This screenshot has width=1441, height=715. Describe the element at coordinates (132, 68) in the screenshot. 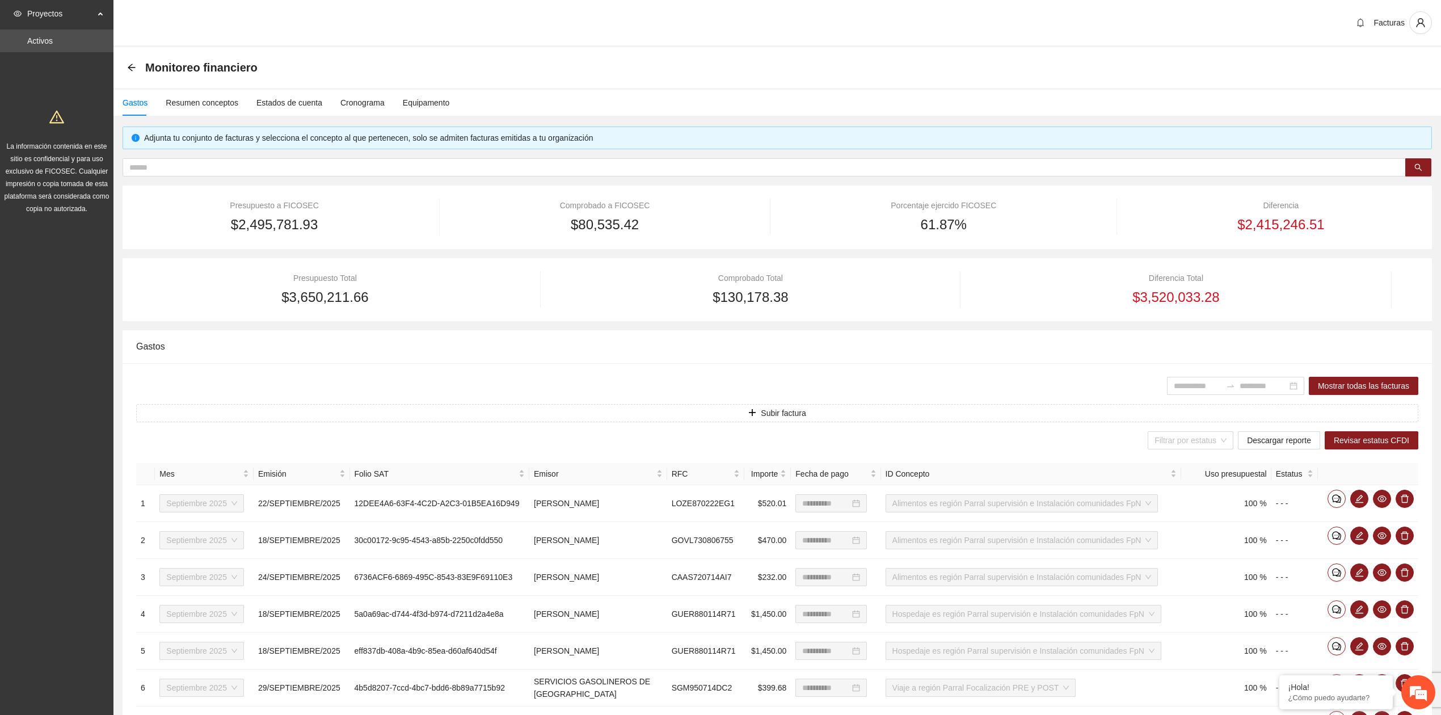

I see `div: Back` at that location.